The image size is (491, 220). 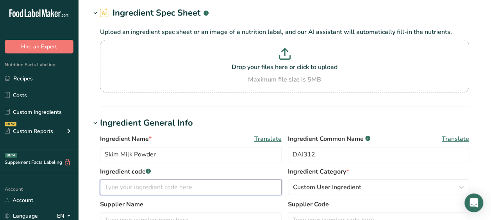 What do you see at coordinates (379, 188) in the screenshot?
I see `button: Custom User Ingredient` at bounding box center [379, 188].